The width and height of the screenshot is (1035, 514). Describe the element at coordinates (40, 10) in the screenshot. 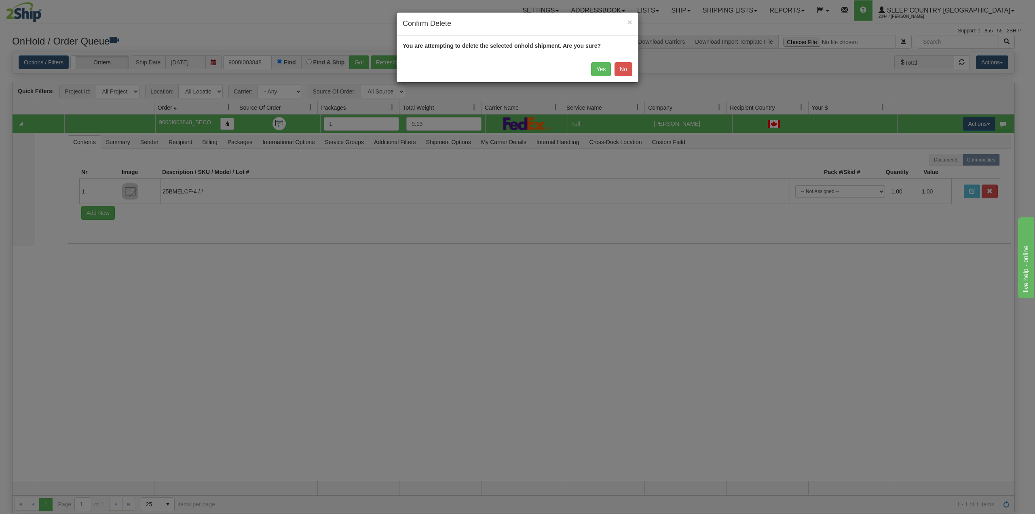

I see `div: live help - online` at that location.